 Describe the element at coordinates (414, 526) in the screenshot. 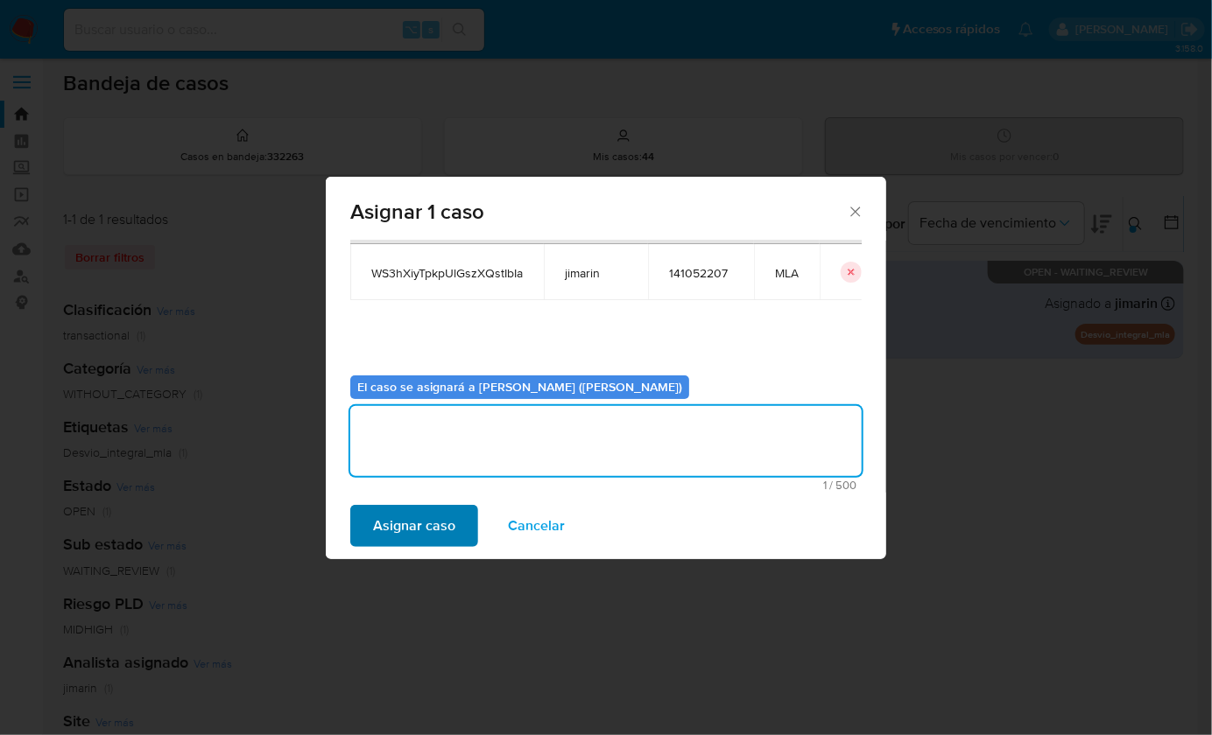

I see `span: Asignar caso` at that location.